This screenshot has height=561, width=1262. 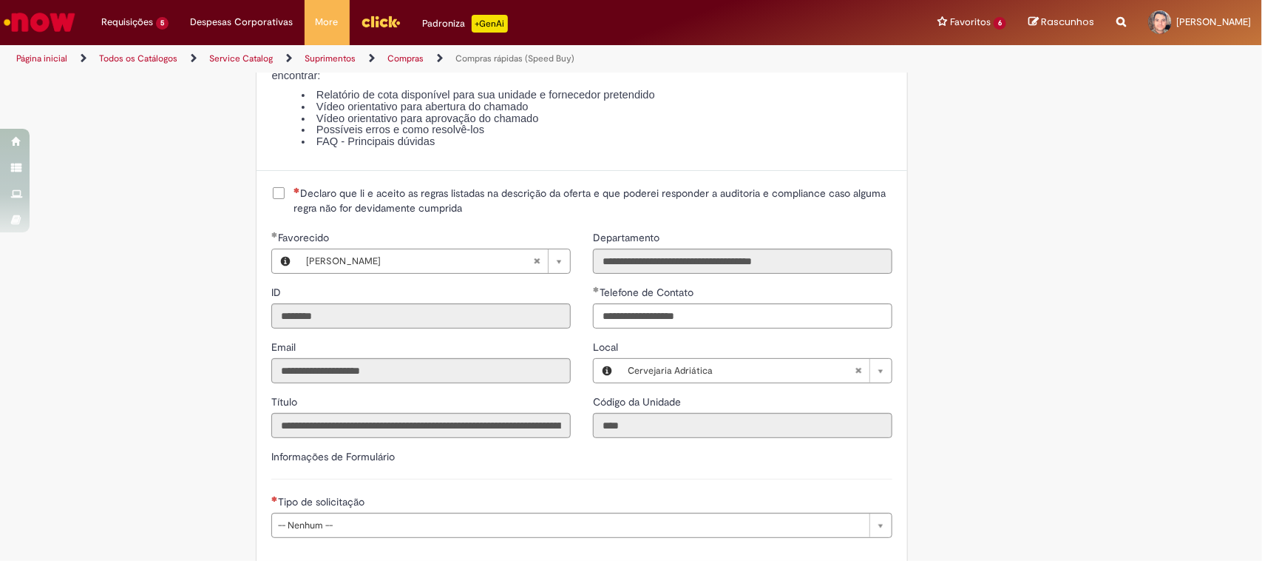 What do you see at coordinates (607, 347) in the screenshot?
I see `span: Local` at bounding box center [607, 347].